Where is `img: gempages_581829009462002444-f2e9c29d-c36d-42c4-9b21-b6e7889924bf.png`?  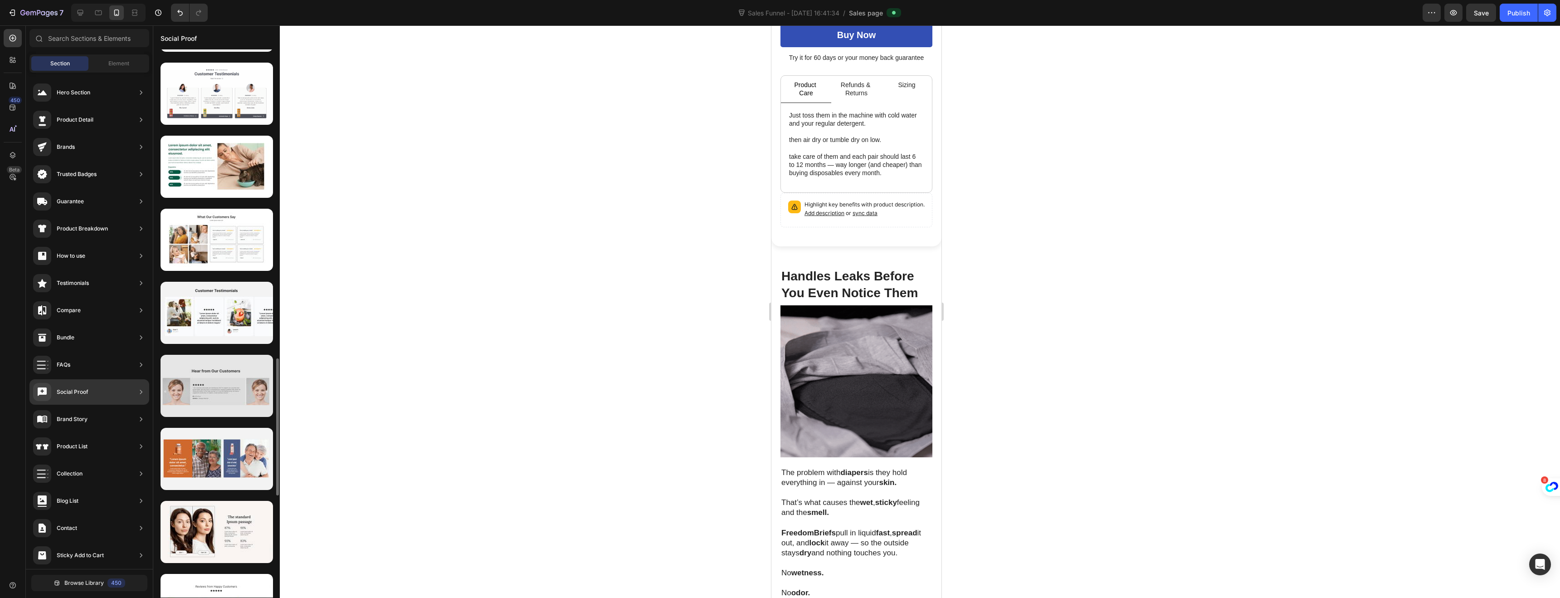 img: gempages_581829009462002444-f2e9c29d-c36d-42c4-9b21-b6e7889924bf.png is located at coordinates (85, 355).